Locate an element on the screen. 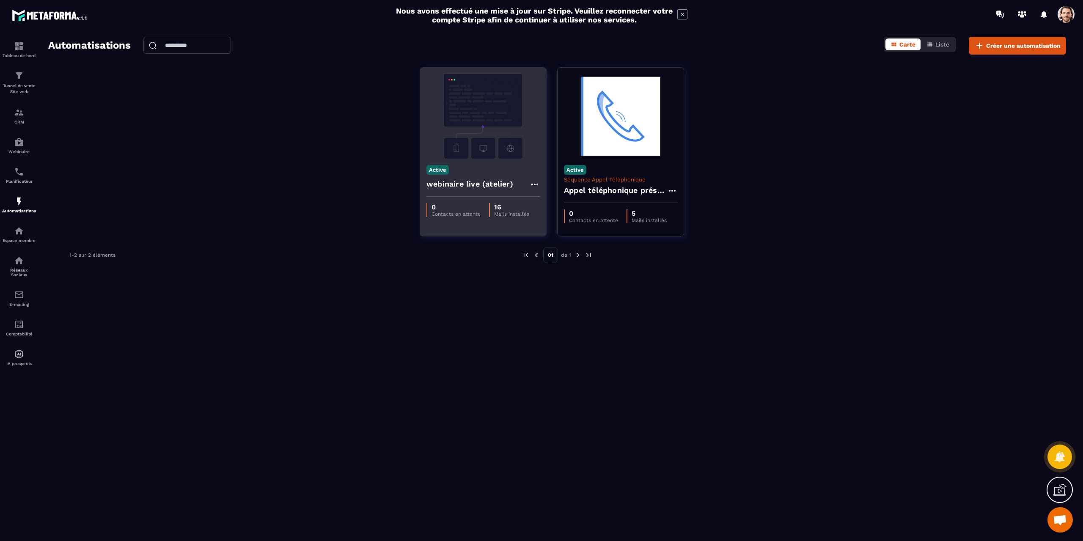  a: automationsautomationsWebinaire is located at coordinates (19, 146).